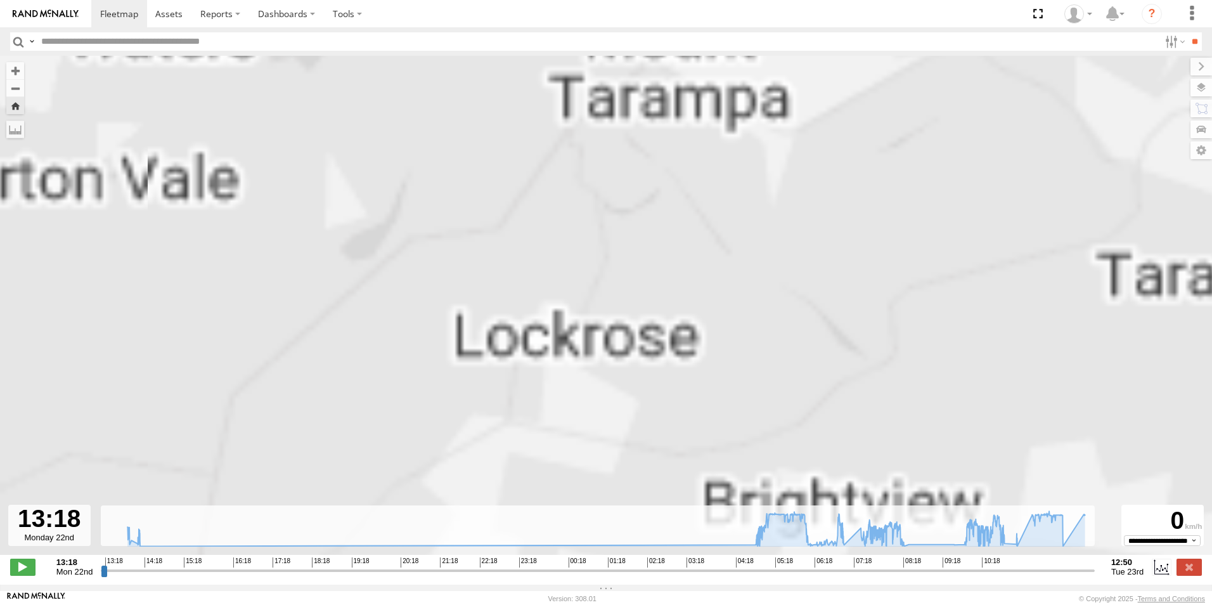 This screenshot has width=1212, height=605. Describe the element at coordinates (1127, 571) in the screenshot. I see `span: Tue 23rd Sep 2025` at that location.